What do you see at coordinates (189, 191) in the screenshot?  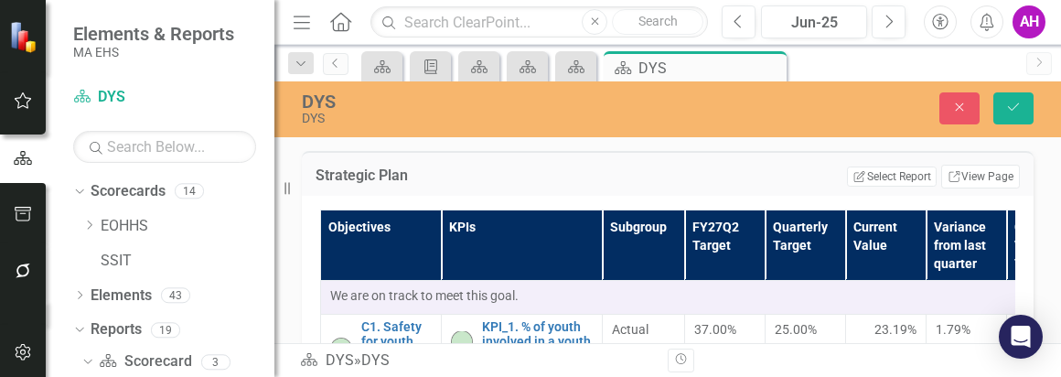 I see `div: 14` at bounding box center [189, 191].